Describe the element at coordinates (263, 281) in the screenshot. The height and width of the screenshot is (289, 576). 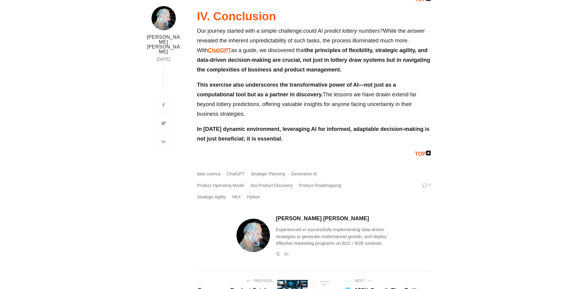
I see `span: previous` at that location.